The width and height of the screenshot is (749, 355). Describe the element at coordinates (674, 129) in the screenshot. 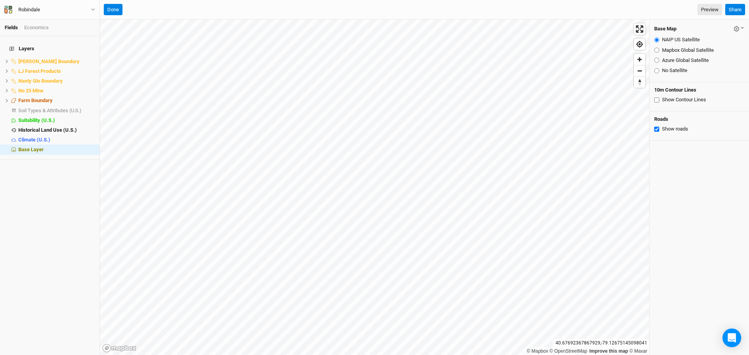

I see `label: Show roads` at that location.